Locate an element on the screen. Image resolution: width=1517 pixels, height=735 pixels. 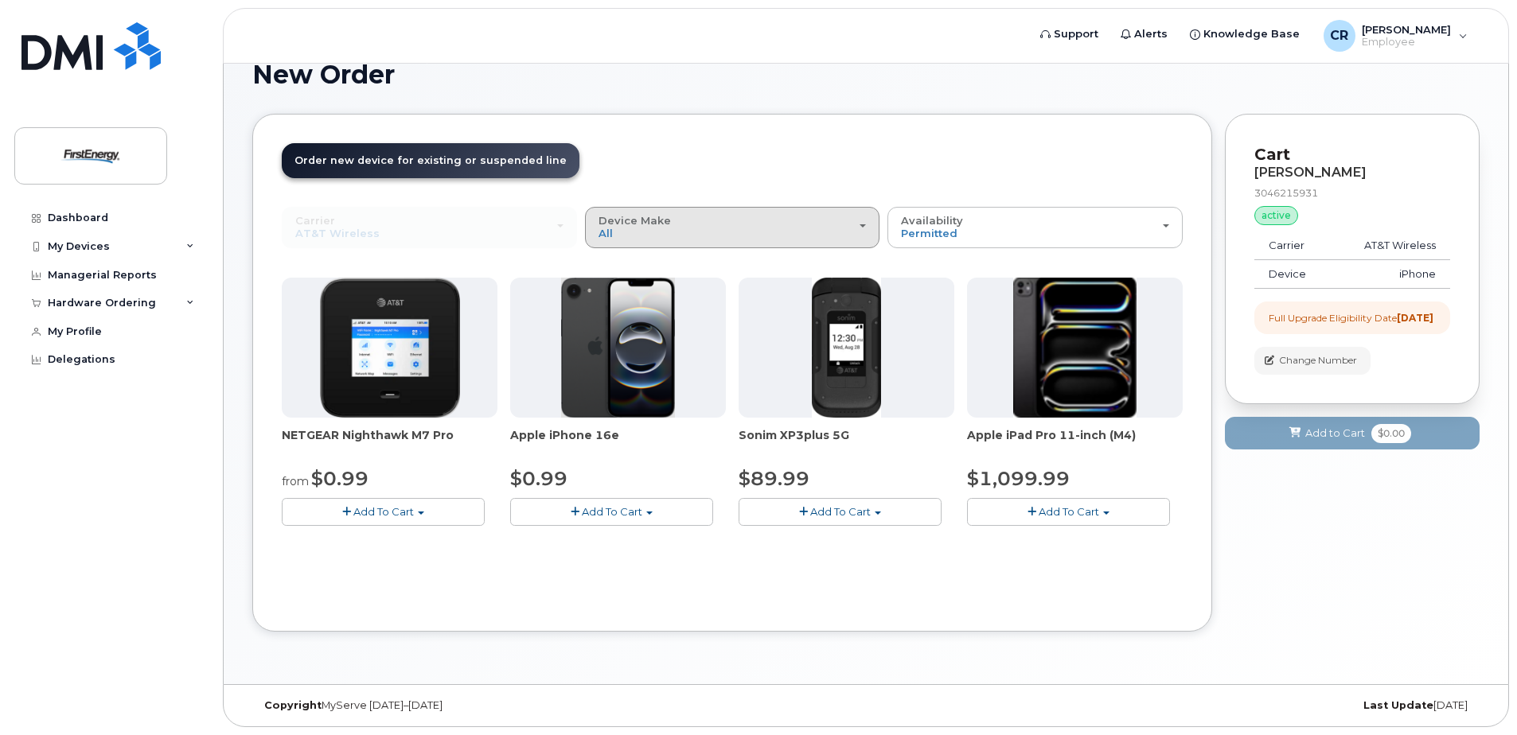
div: 3046215931 is located at coordinates (1352, 193).